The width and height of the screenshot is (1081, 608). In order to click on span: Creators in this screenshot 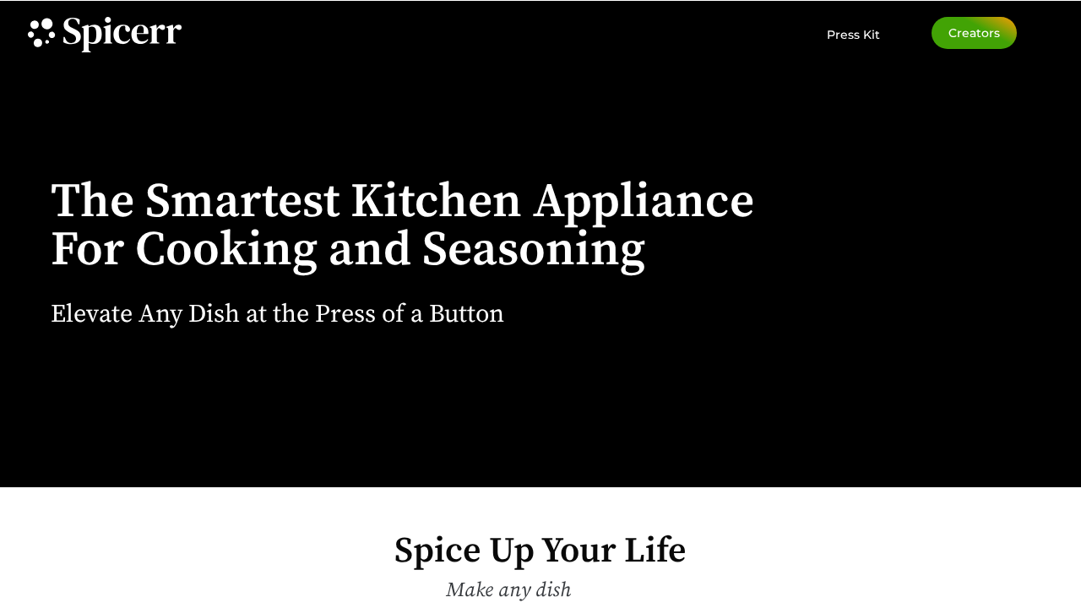, I will do `click(974, 33)`.